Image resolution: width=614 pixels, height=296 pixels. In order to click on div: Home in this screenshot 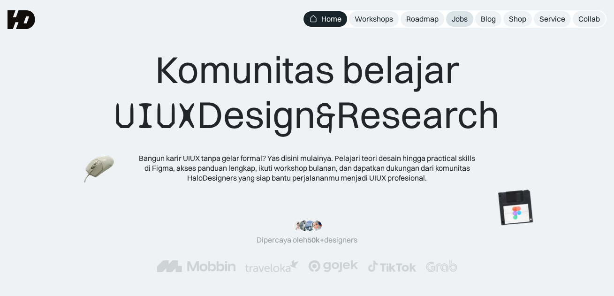, I will do `click(331, 19)`.